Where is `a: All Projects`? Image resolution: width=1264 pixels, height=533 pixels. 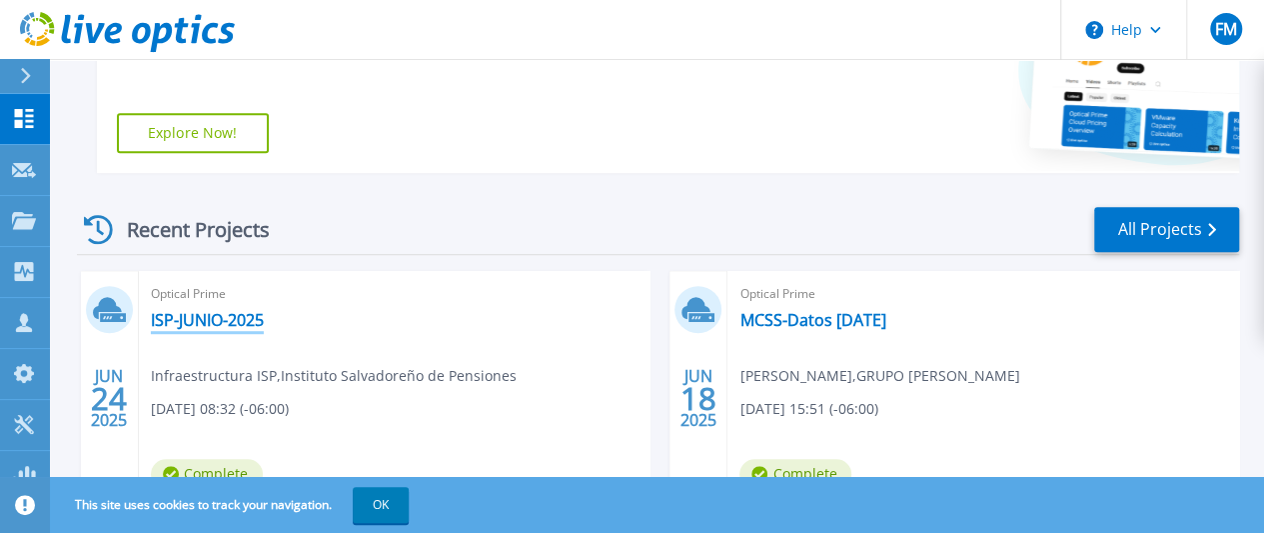
a: All Projects is located at coordinates (1166, 229).